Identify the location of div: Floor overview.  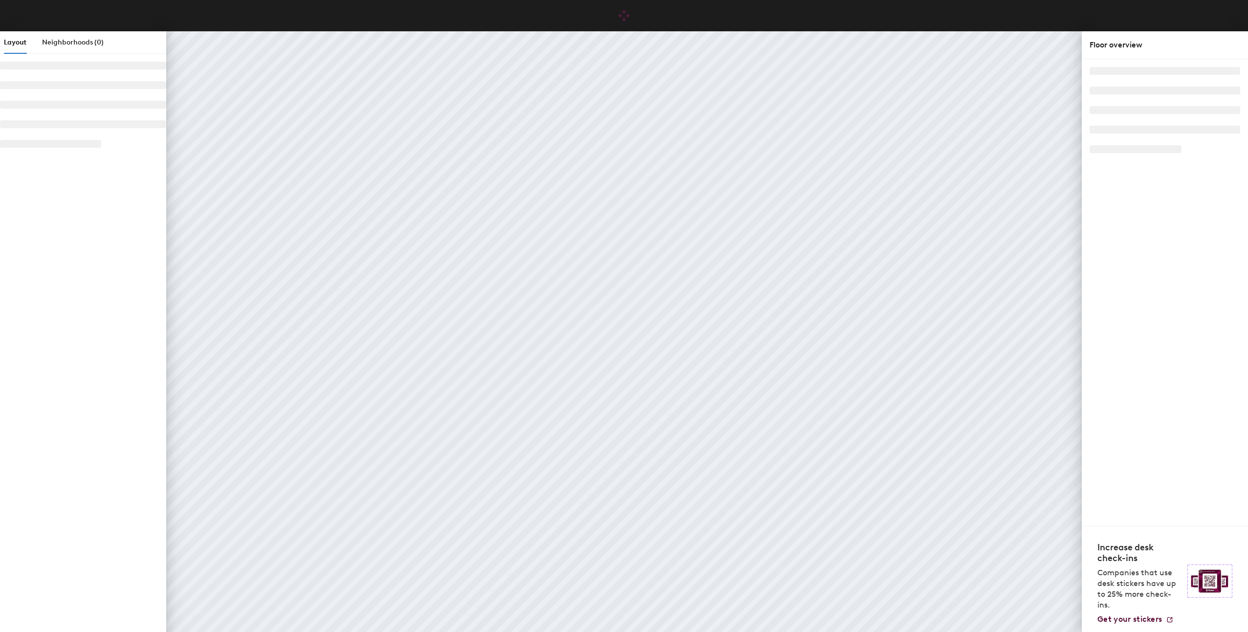
(1165, 45).